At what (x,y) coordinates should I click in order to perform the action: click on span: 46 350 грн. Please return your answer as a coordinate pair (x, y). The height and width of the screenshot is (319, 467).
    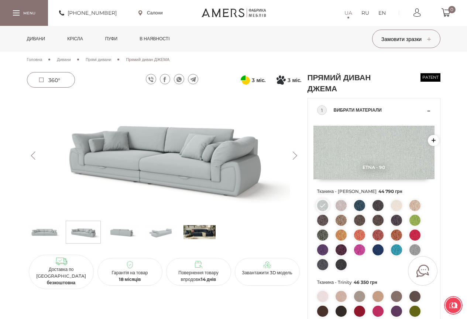
    Looking at the image, I should click on (366, 282).